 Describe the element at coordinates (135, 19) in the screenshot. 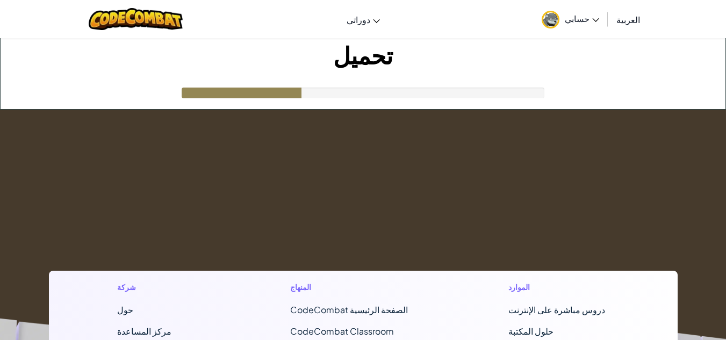

I see `a: CodeCombat logo` at that location.